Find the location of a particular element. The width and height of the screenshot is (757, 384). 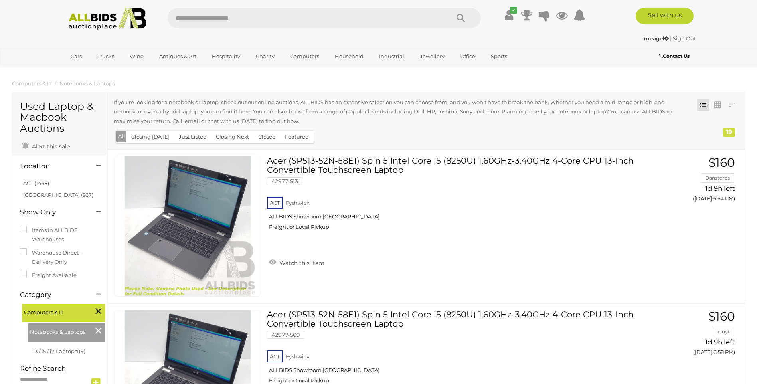

a: Sign Out is located at coordinates (685, 38).